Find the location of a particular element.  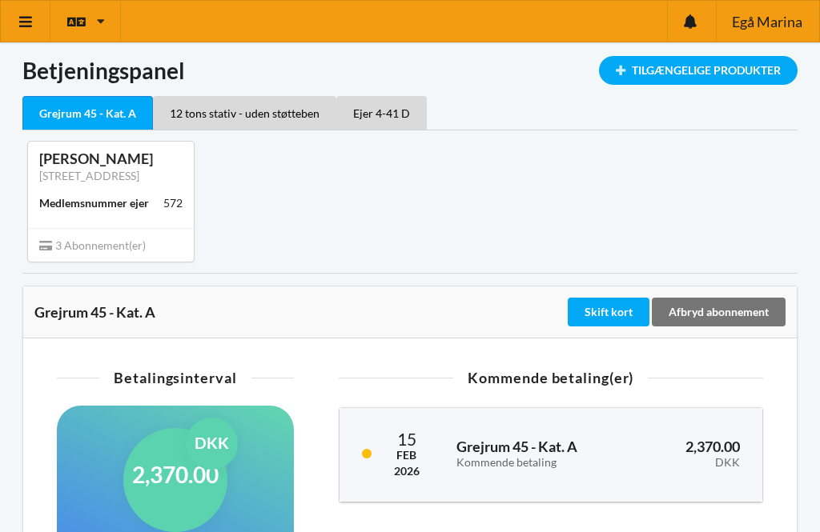

h3: 2,370.00 is located at coordinates (691, 454).